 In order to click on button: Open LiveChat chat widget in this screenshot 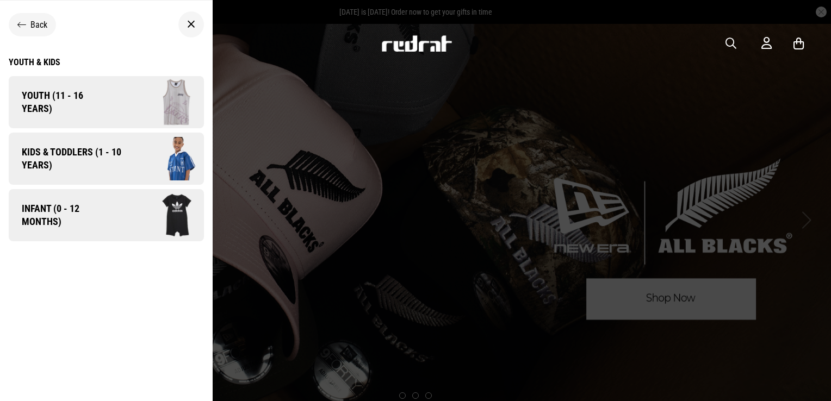, I will do `click(25, 21)`.